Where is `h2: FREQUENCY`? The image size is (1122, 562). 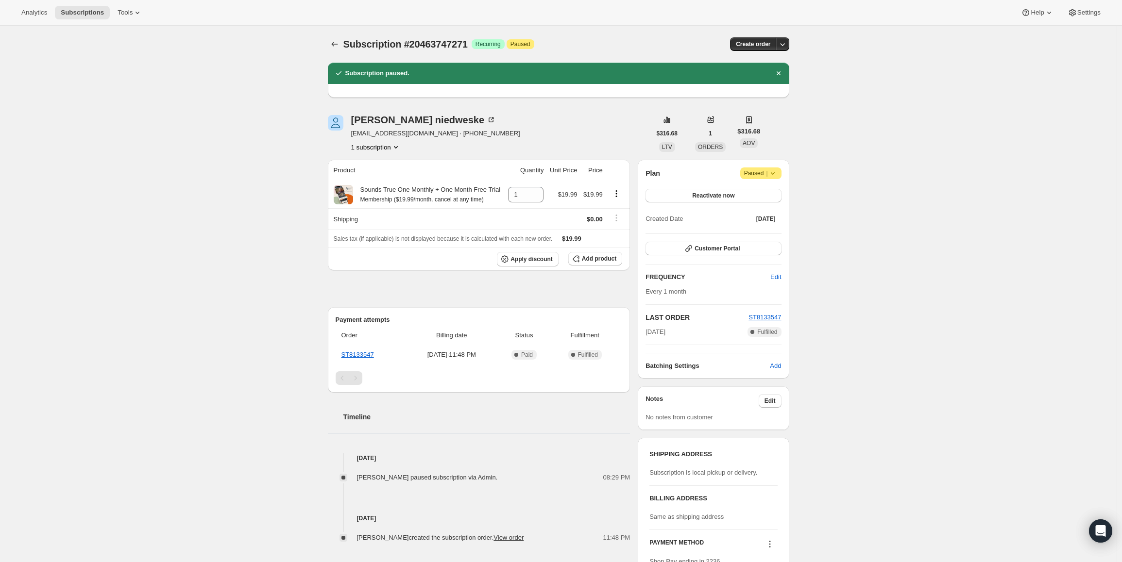 h2: FREQUENCY is located at coordinates (708, 277).